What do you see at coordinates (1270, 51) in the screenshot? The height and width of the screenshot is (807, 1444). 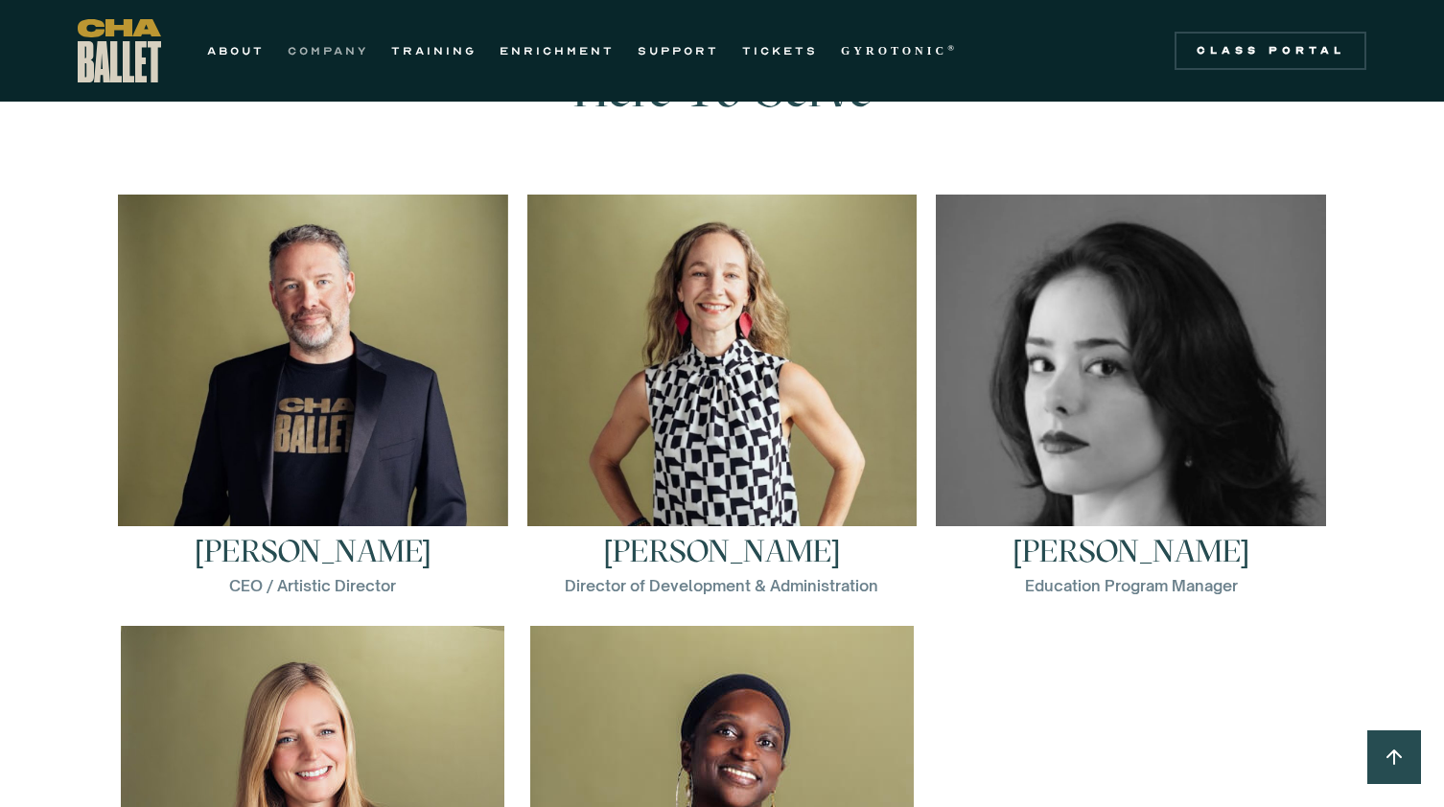 I see `div: Class Portal` at bounding box center [1270, 51].